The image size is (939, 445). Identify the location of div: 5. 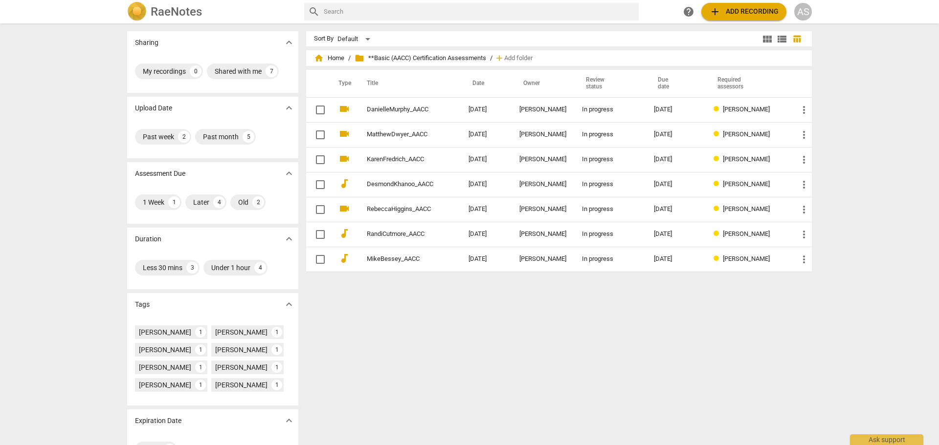
(248, 137).